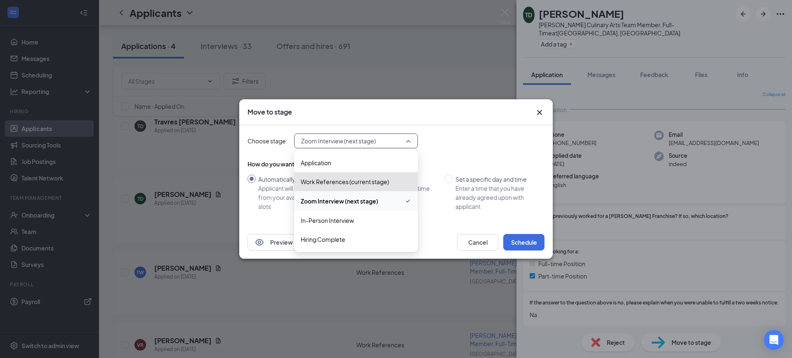 The width and height of the screenshot is (792, 358). Describe the element at coordinates (524, 243) in the screenshot. I see `button: Schedule` at that location.